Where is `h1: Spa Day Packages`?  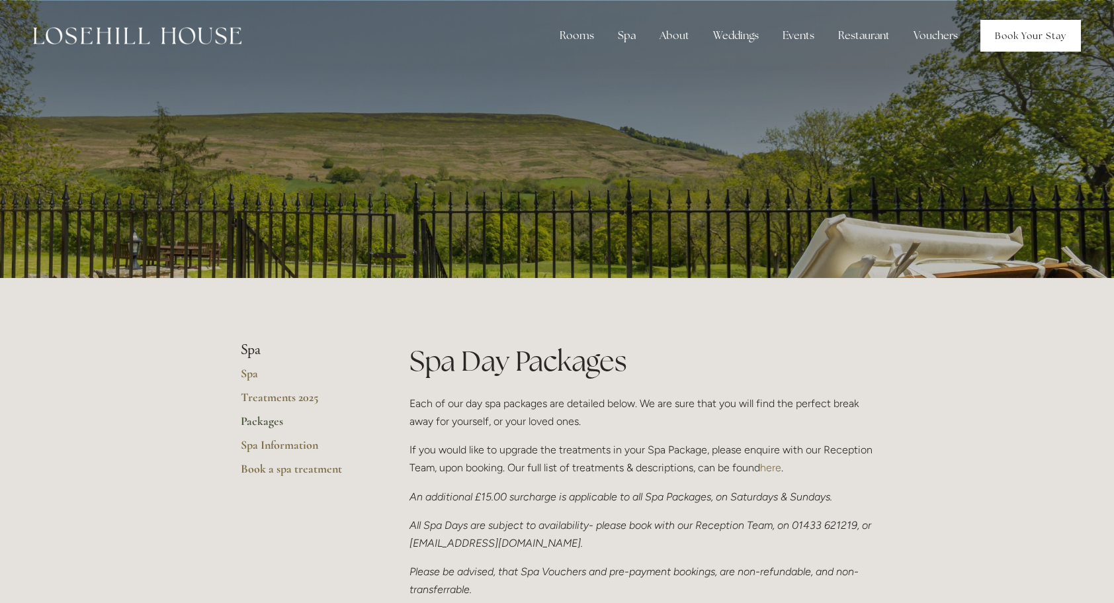 h1: Spa Day Packages is located at coordinates (641, 361).